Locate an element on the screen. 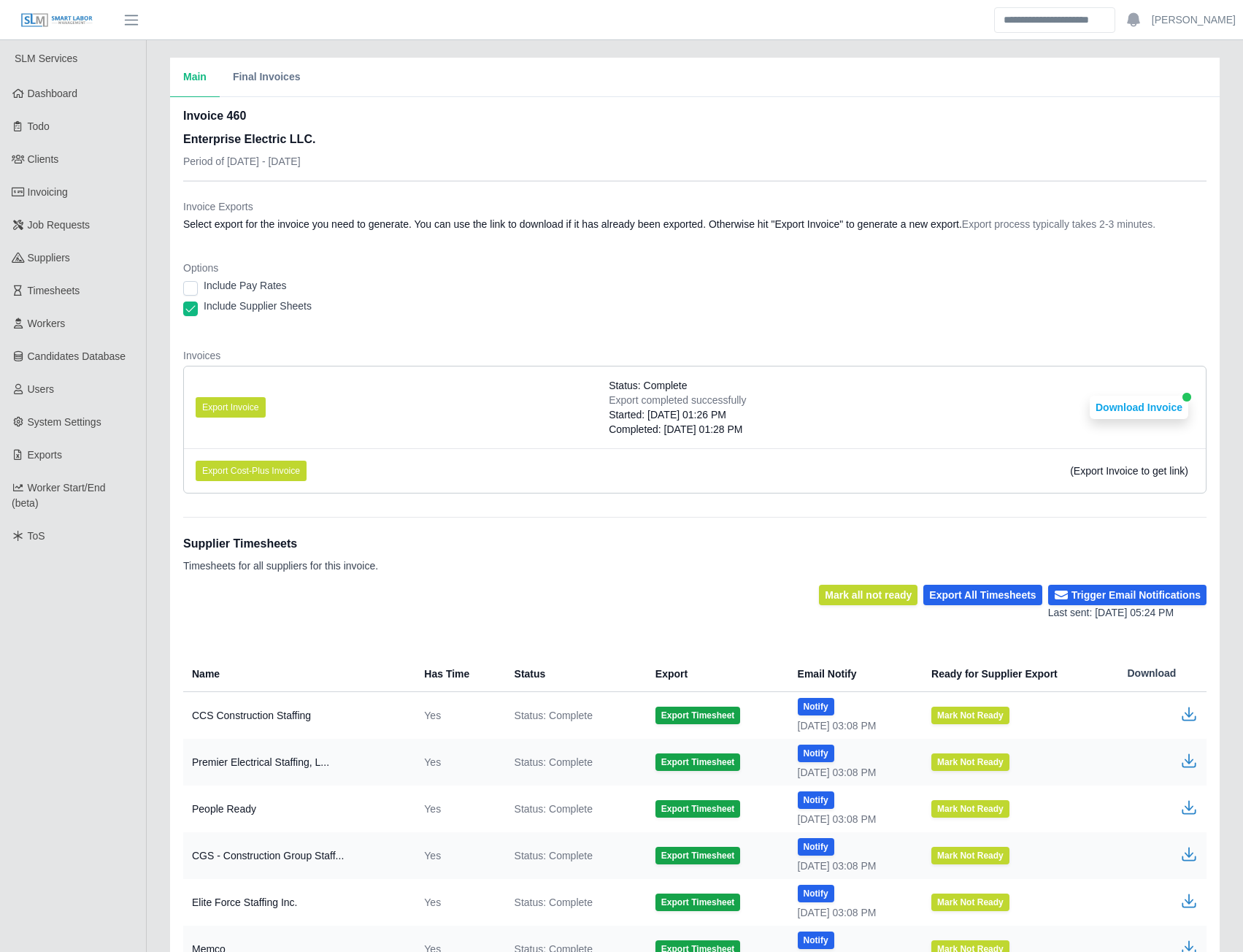  span: System Settings is located at coordinates (64, 422).